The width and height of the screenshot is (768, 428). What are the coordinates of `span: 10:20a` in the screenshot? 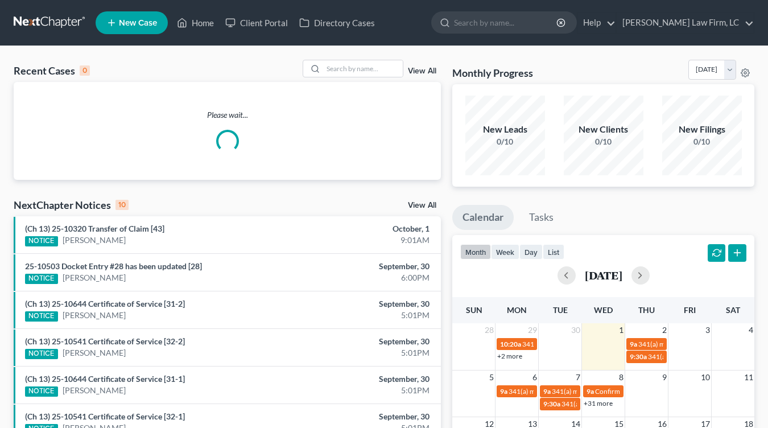 It's located at (511, 344).